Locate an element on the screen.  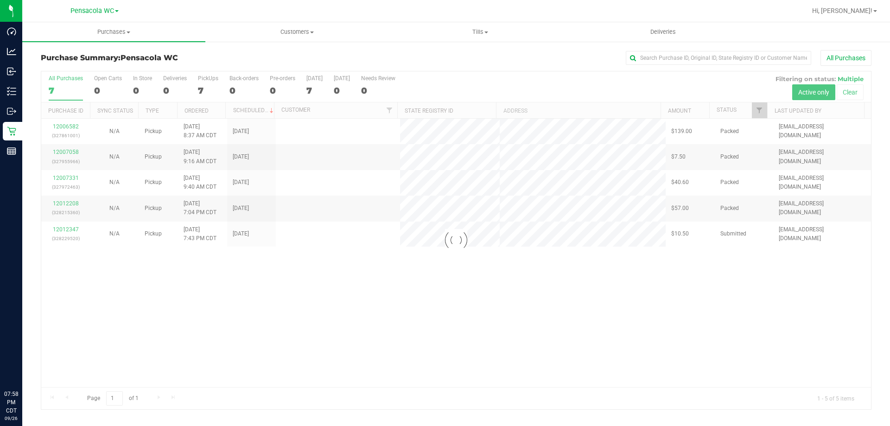
inline-svg: Retail is located at coordinates (12, 131).